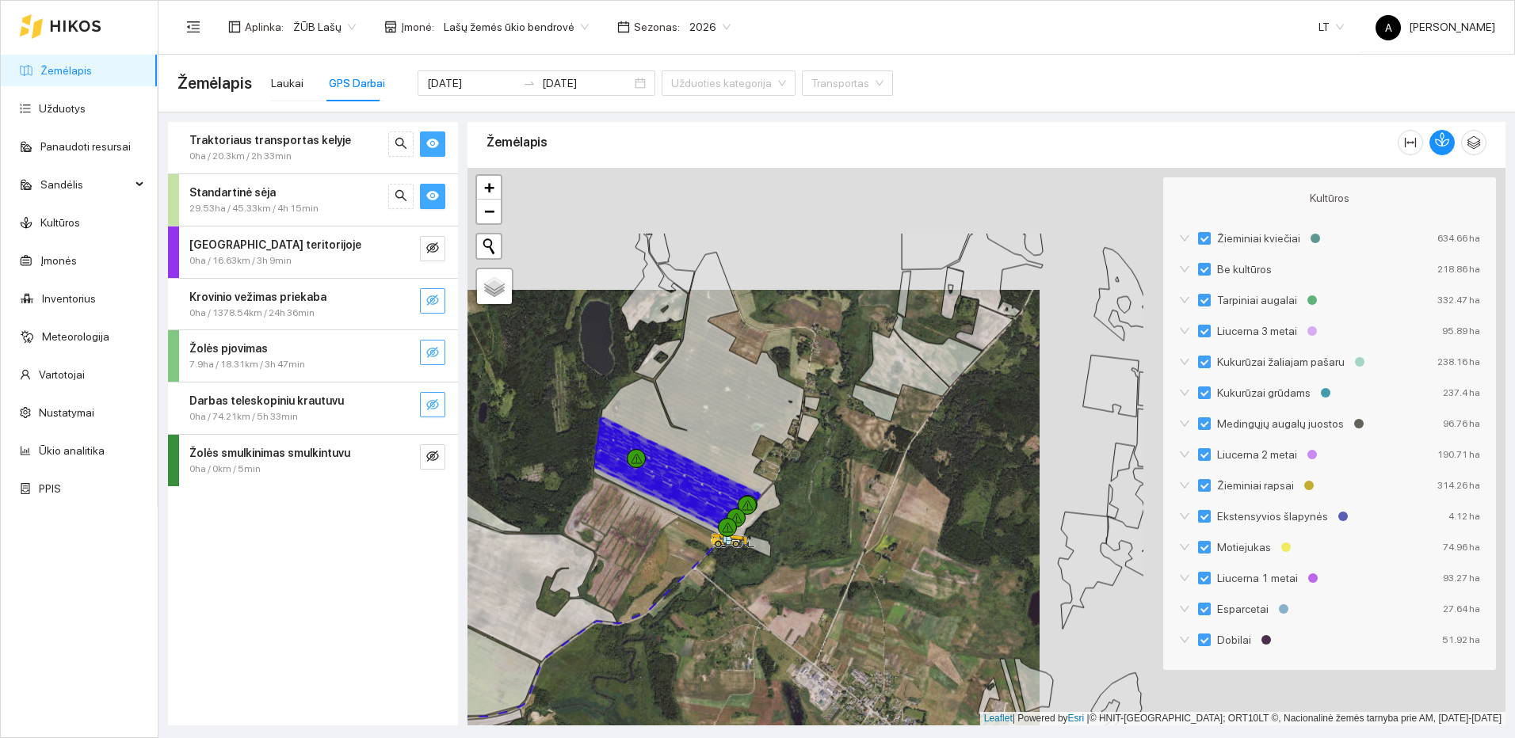  I want to click on strong: Žolės pjovimas, so click(228, 349).